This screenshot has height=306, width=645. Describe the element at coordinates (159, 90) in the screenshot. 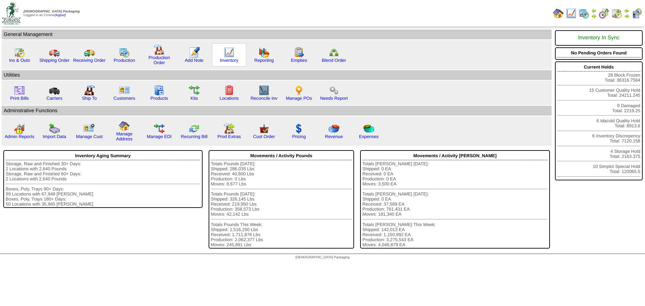

I see `img: cabinet.gif` at that location.